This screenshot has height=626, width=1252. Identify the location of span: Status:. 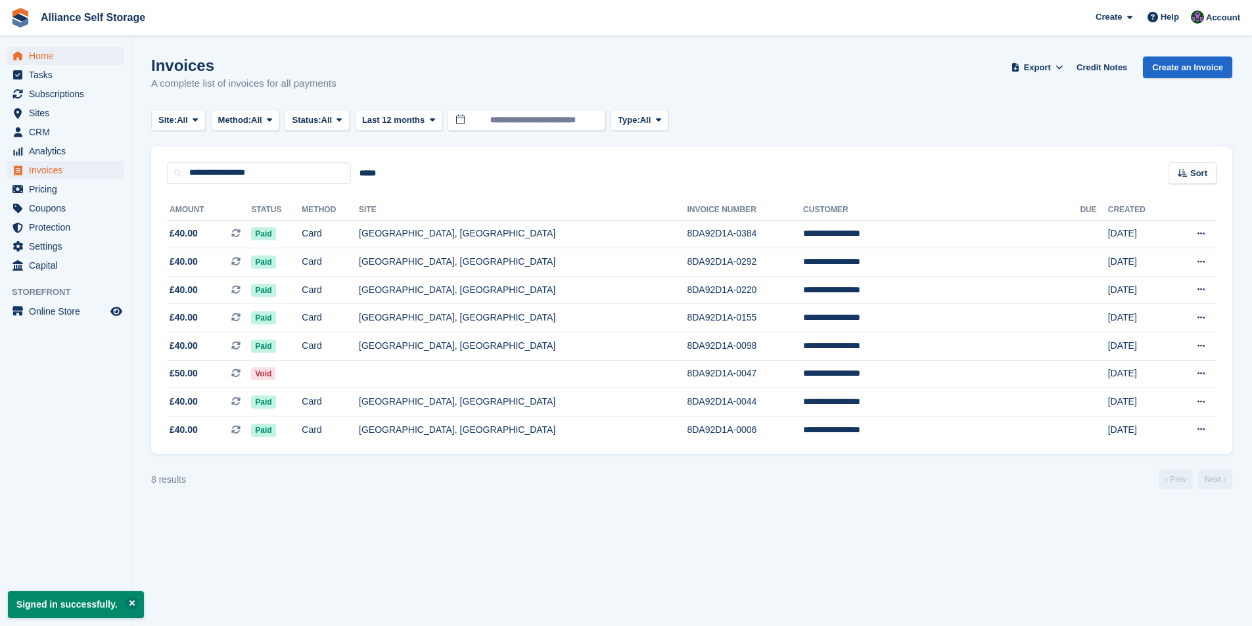
(306, 120).